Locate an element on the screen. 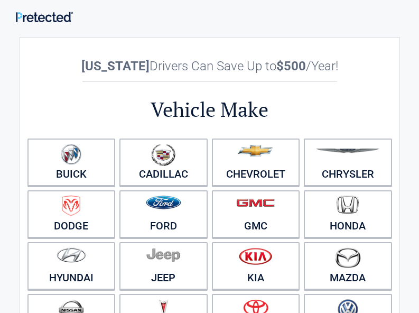  img: mazda is located at coordinates (348, 257).